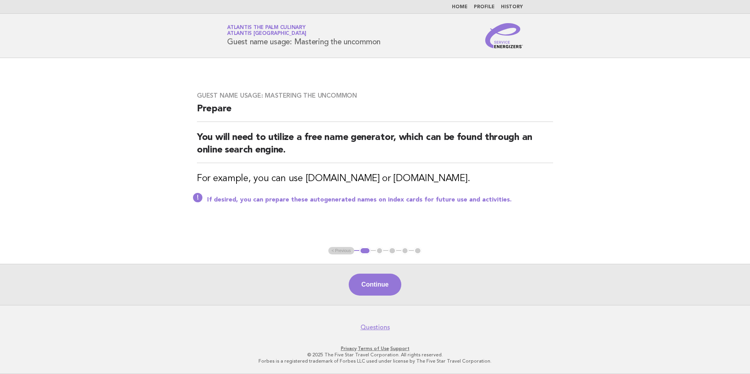 This screenshot has height=374, width=750. Describe the element at coordinates (380, 200) in the screenshot. I see `p: If desired, you can prepare these autogenerated names on index cards for future use and activities.` at that location.